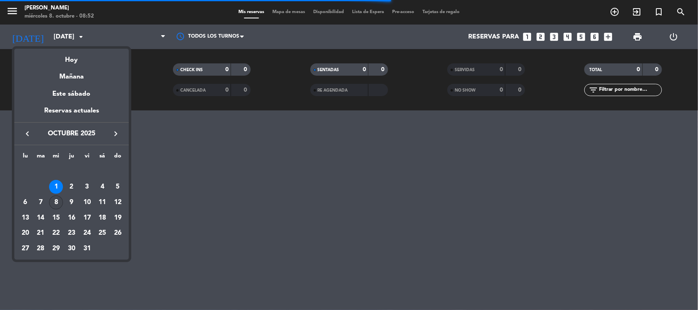  What do you see at coordinates (56, 233) in the screenshot?
I see `div: 22` at bounding box center [56, 233].